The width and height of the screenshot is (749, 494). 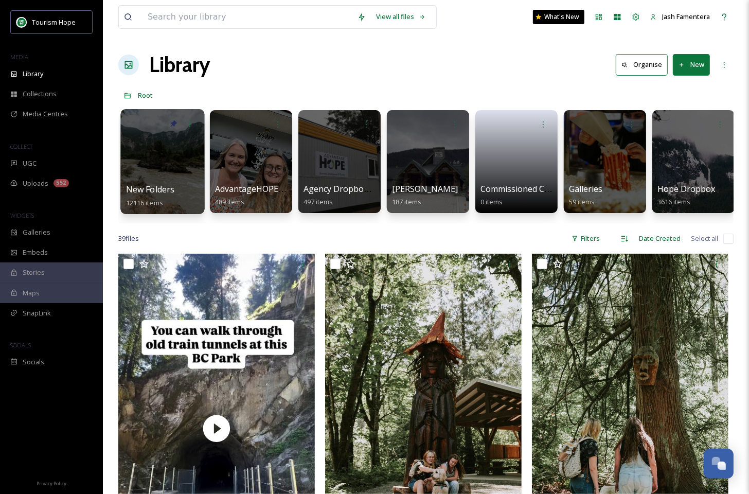 What do you see at coordinates (406, 202) in the screenshot?
I see `span: 187 items` at bounding box center [406, 202].